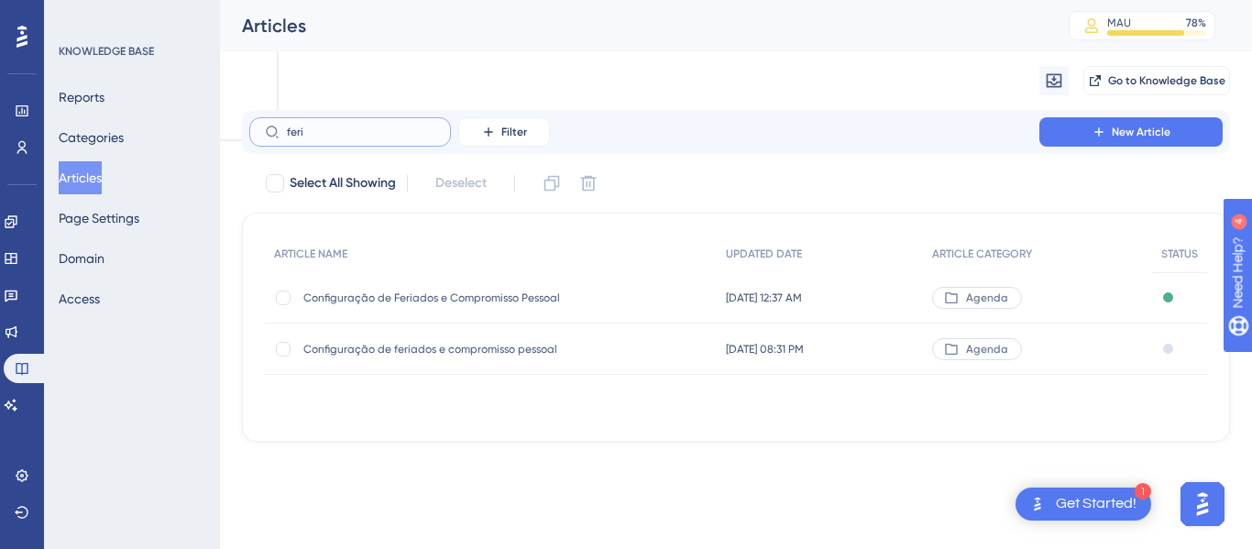  I want to click on div: Articles, so click(633, 26).